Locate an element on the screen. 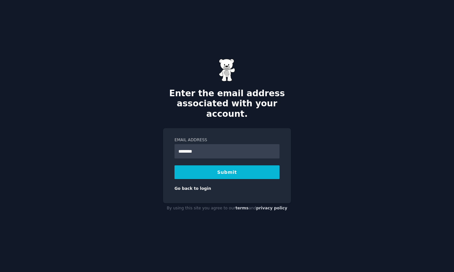  label: Email Address is located at coordinates (227, 140).